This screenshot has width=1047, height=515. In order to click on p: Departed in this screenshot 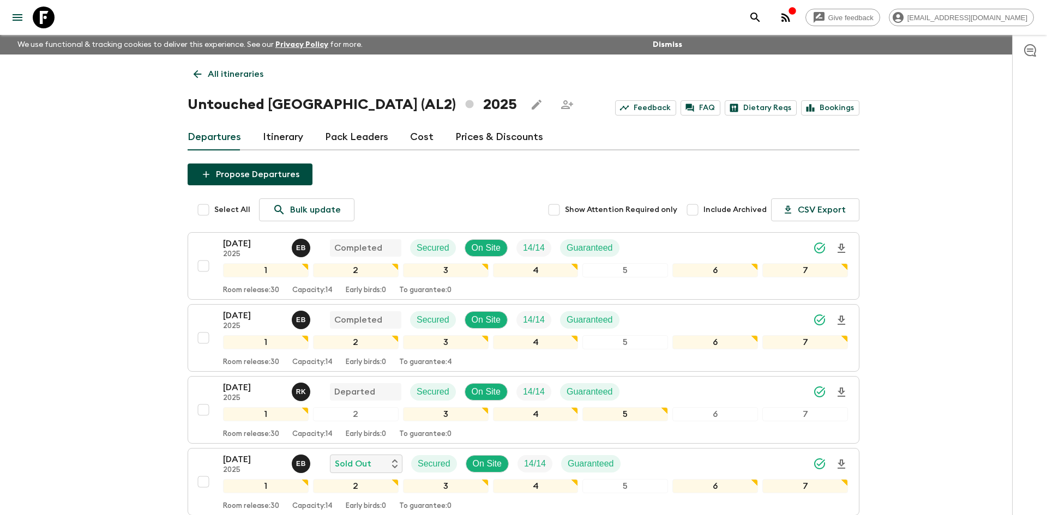, I will do `click(354, 392)`.